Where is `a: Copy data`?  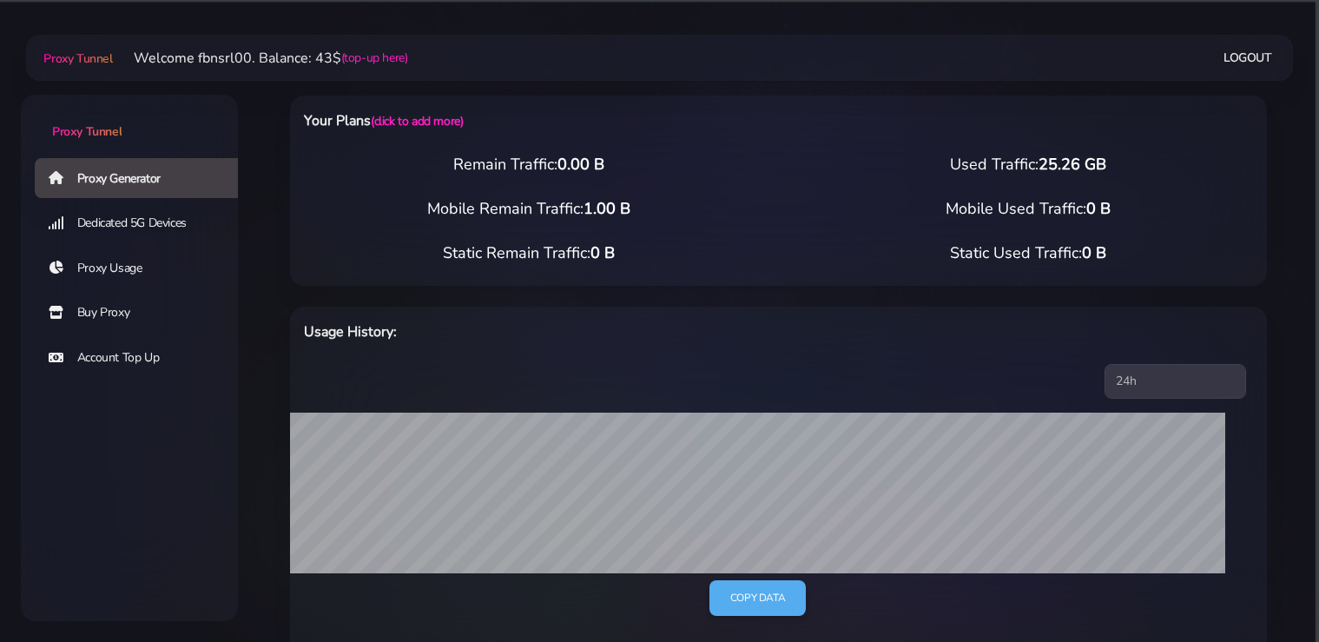 a: Copy data is located at coordinates (757, 598).